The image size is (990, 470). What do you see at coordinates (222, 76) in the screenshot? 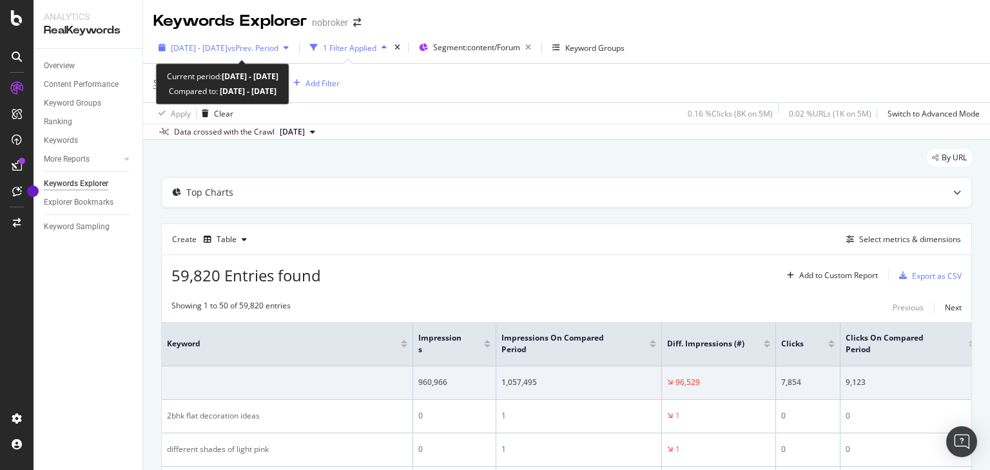
I see `div: Current period:` at bounding box center [222, 76].